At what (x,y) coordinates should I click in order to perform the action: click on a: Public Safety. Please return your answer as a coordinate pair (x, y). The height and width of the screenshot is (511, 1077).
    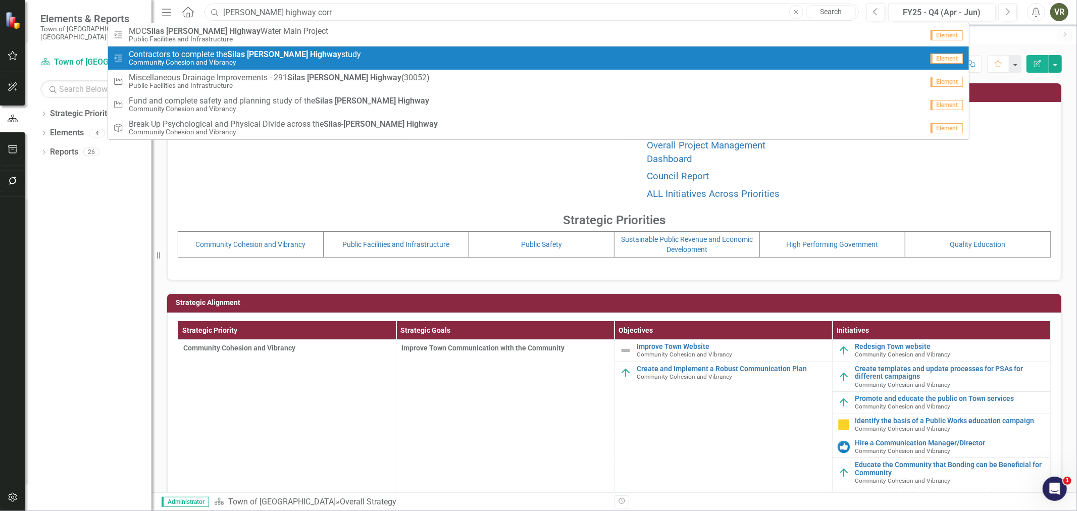
    Looking at the image, I should click on (541, 244).